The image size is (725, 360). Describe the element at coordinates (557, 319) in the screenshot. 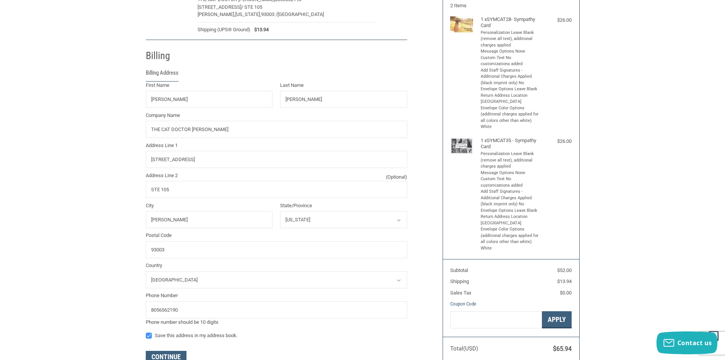

I see `button: Apply` at that location.